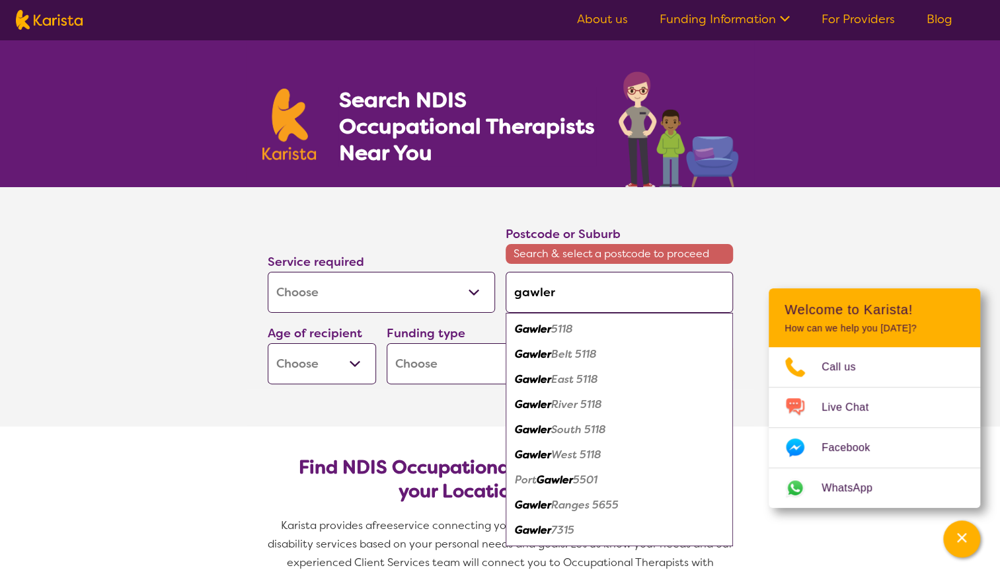  I want to click on button: Channel Menu, so click(962, 539).